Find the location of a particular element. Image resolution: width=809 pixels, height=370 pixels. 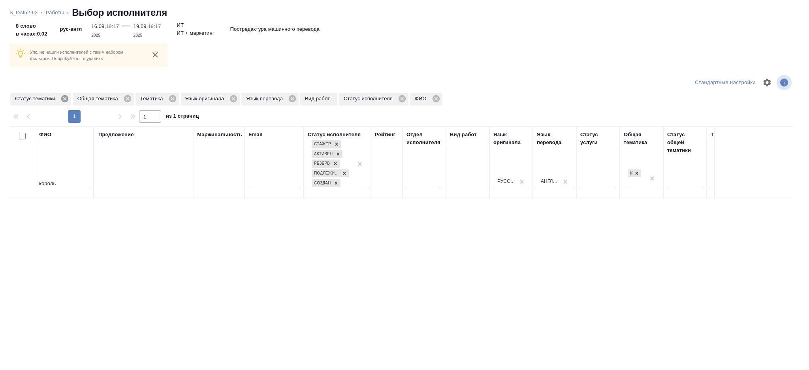

div: Стажер is located at coordinates (322, 144).